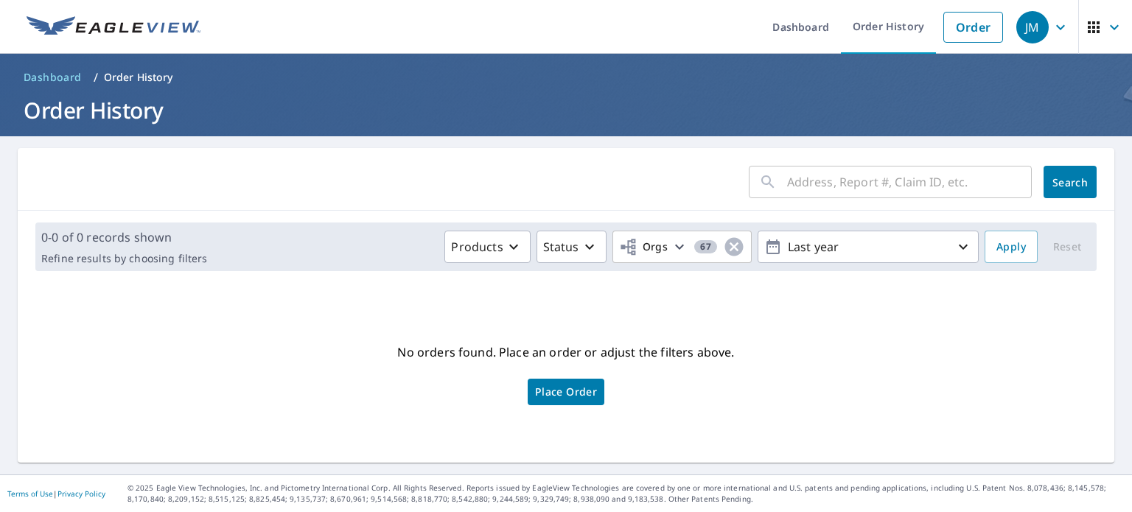  I want to click on nav: breadcrumb, so click(566, 77).